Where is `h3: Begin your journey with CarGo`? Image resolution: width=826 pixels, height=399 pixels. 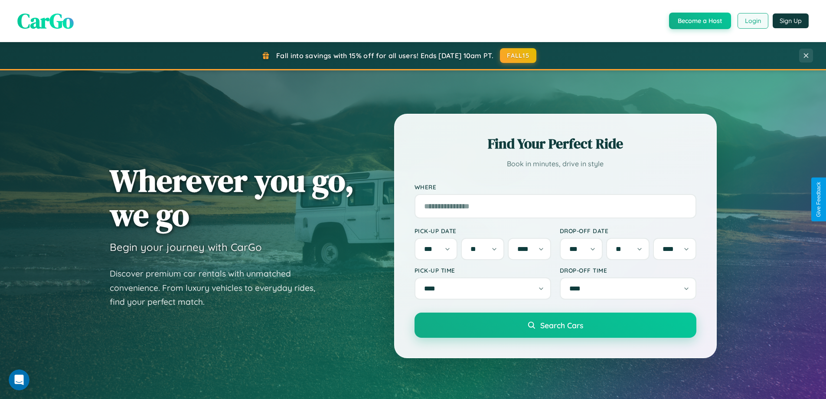 h3: Begin your journey with CarGo is located at coordinates (186, 247).